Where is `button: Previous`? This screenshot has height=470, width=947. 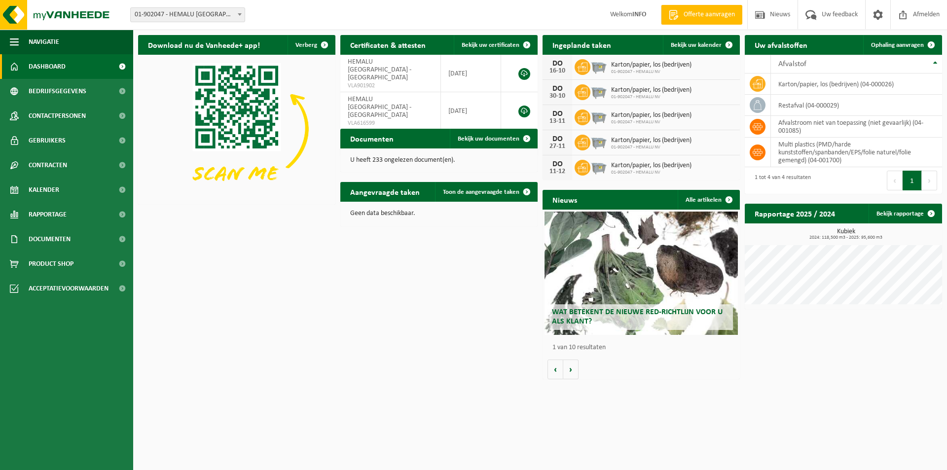
button: Previous is located at coordinates (894, 180).